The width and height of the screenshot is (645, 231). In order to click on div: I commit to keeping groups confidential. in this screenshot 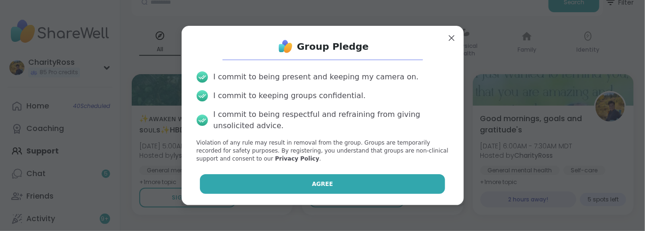, I will do `click(290, 96)`.